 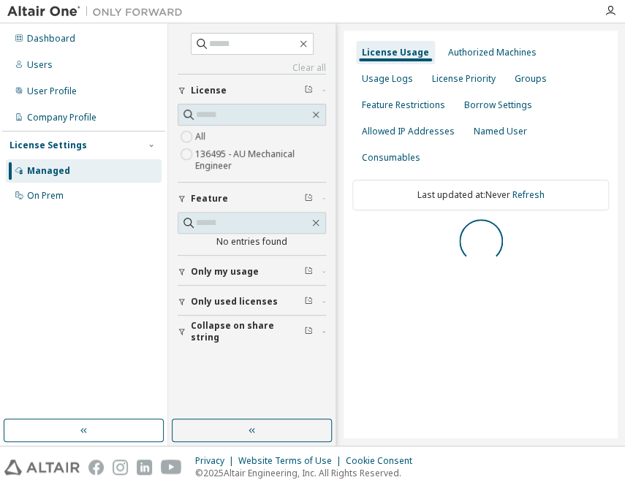 I want to click on div: Consumables, so click(x=391, y=158).